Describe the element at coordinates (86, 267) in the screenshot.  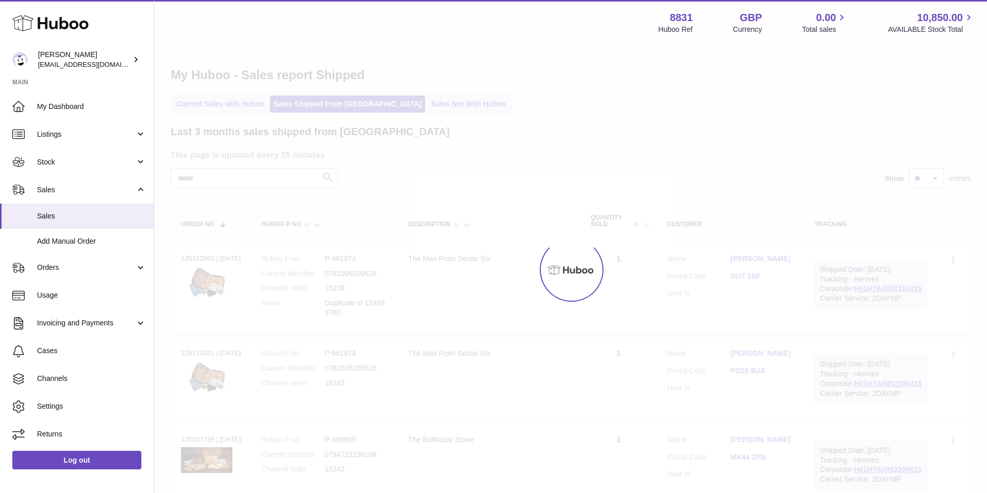
I see `span: Orders` at that location.